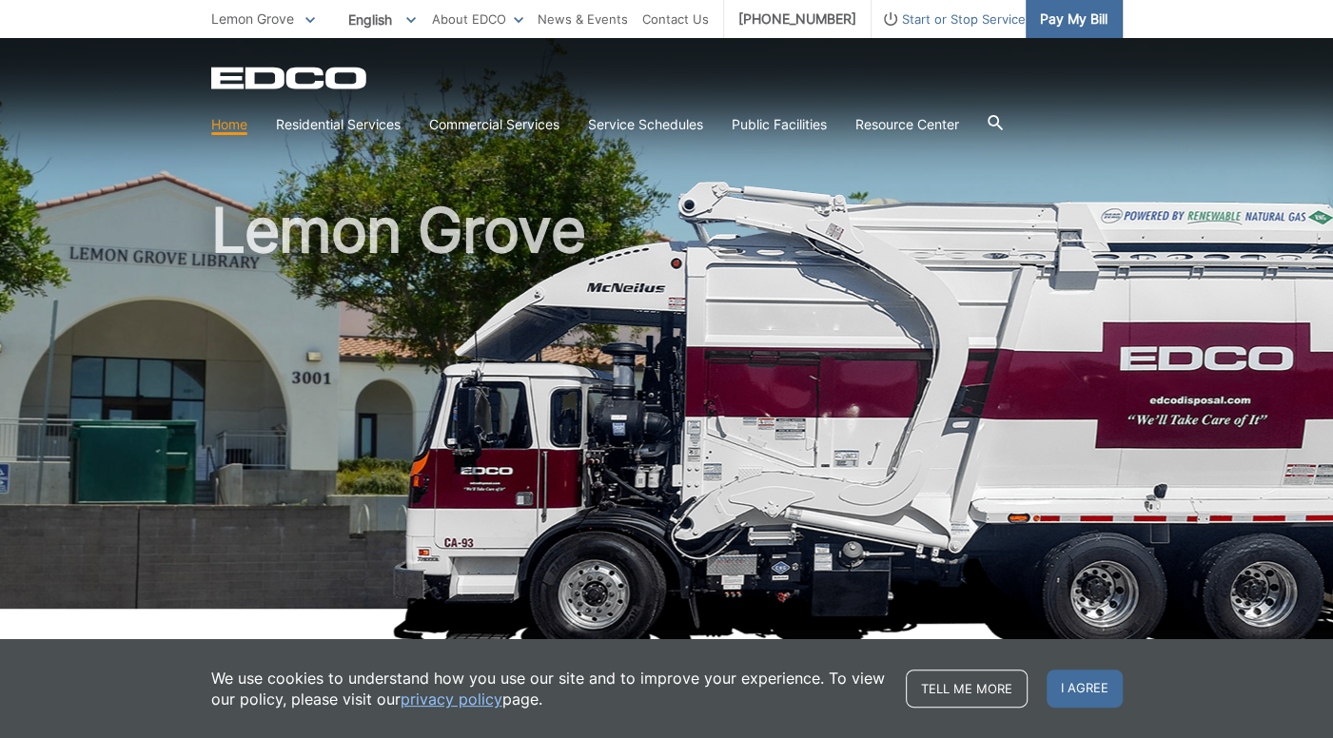  What do you see at coordinates (477, 19) in the screenshot?
I see `a: About EDCO` at bounding box center [477, 19].